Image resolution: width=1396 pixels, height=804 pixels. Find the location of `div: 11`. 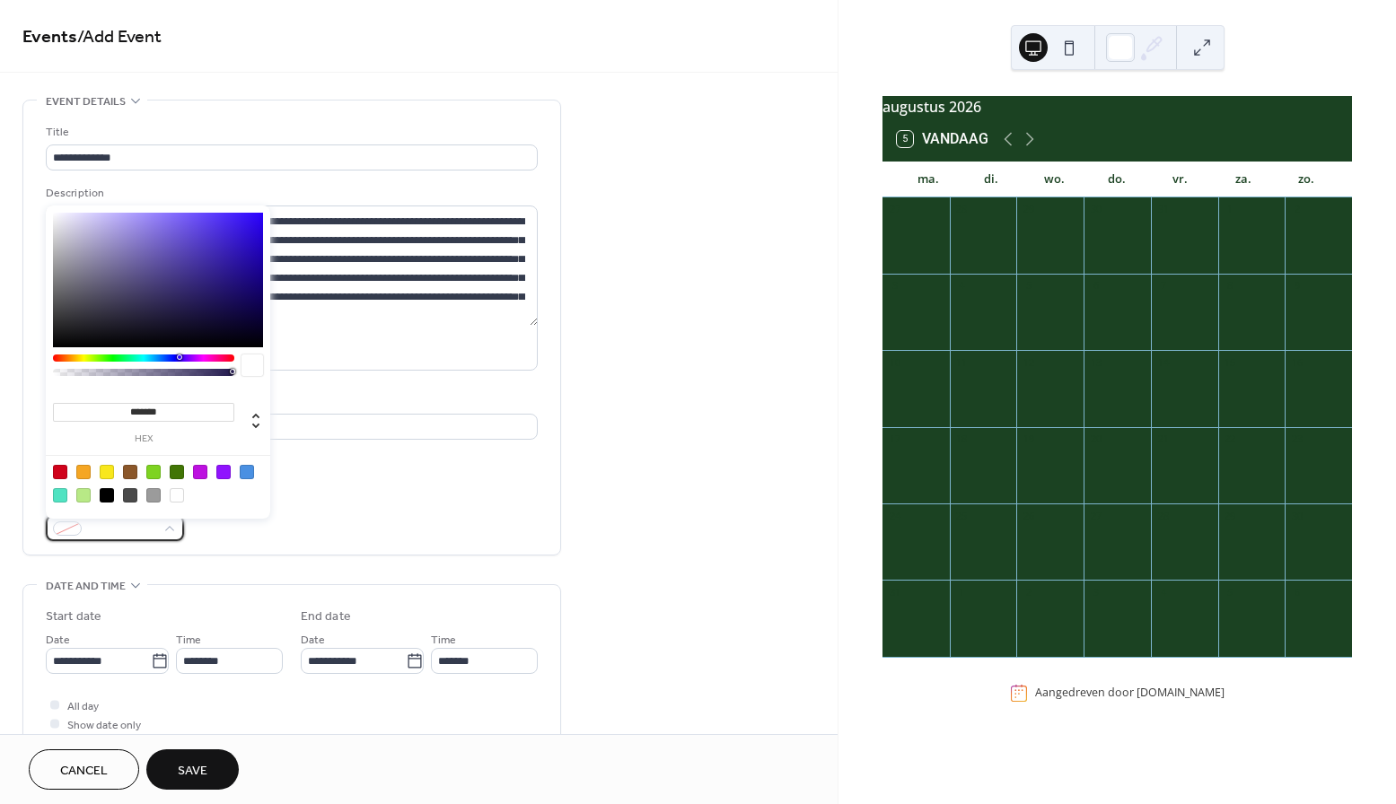

div: 11 is located at coordinates (961, 362).